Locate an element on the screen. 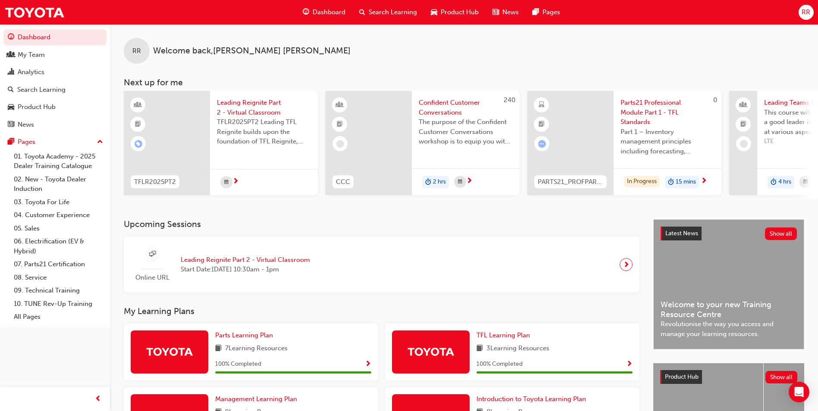 Image resolution: width=818 pixels, height=411 pixels. span: sessionType_ONLINE_URL-icon is located at coordinates (152, 254).